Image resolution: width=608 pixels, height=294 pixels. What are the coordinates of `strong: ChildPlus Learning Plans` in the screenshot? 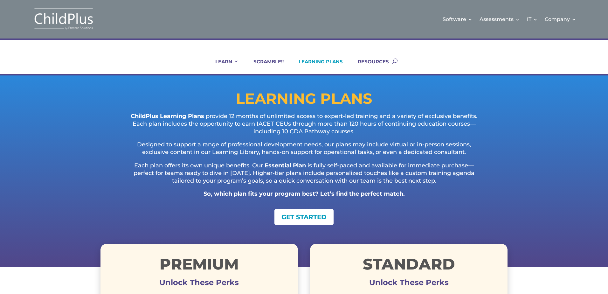 It's located at (167, 116).